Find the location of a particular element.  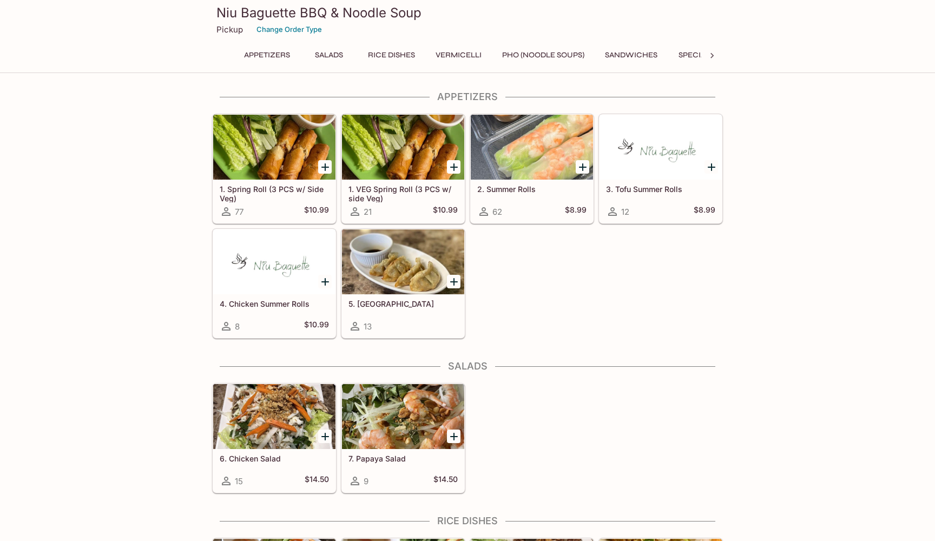

span: 8 is located at coordinates (237, 326).